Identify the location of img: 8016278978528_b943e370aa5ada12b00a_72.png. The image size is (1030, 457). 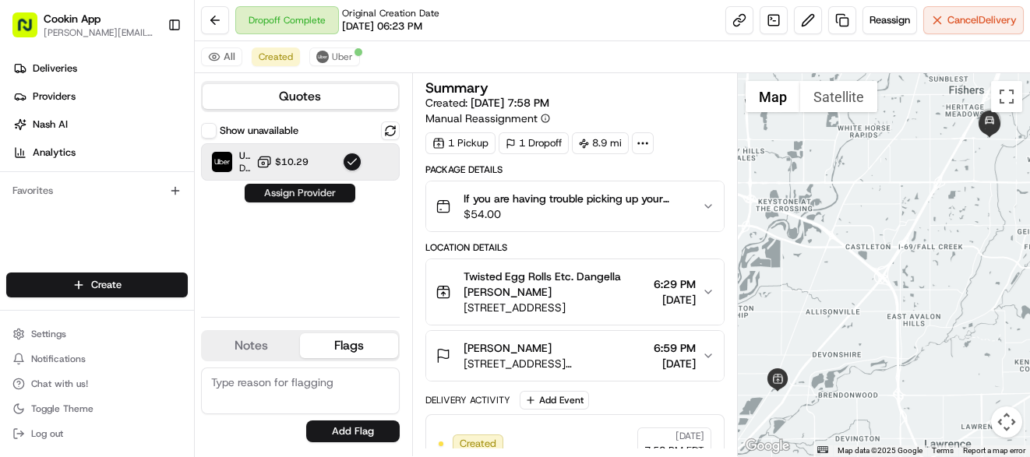
(47, 163).